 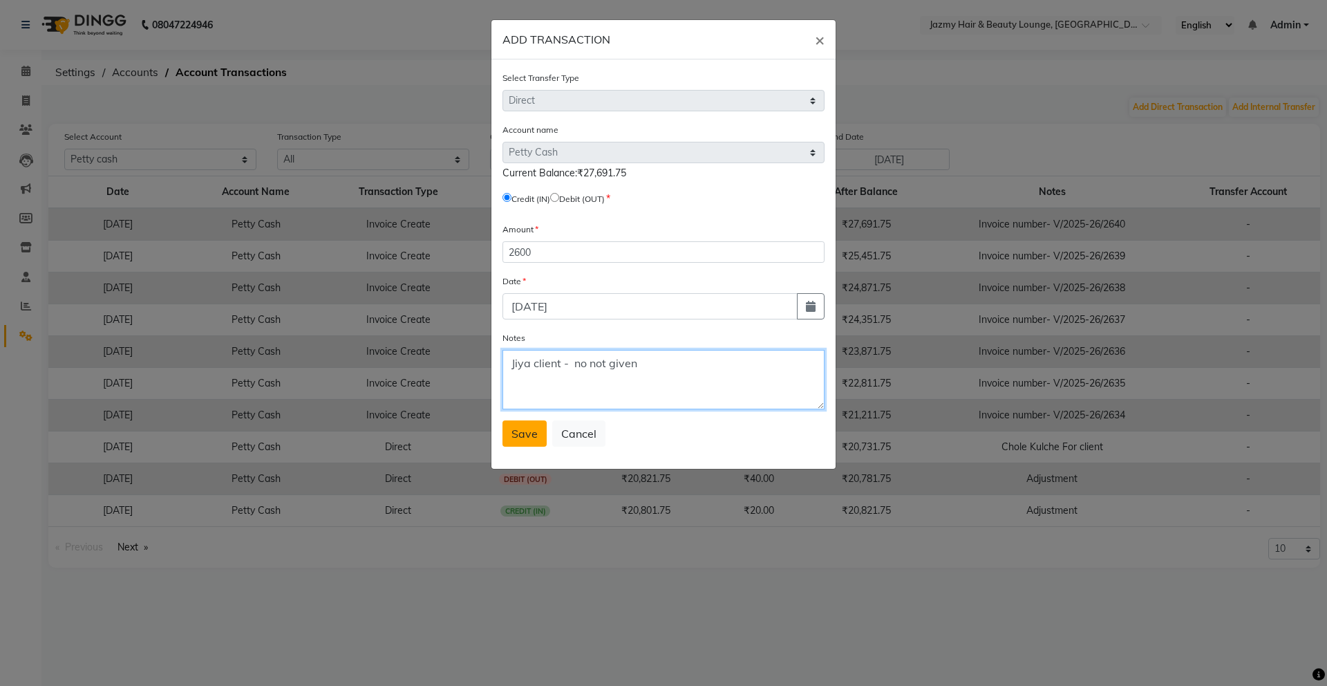 What do you see at coordinates (514, 281) in the screenshot?
I see `label: Date` at bounding box center [514, 281].